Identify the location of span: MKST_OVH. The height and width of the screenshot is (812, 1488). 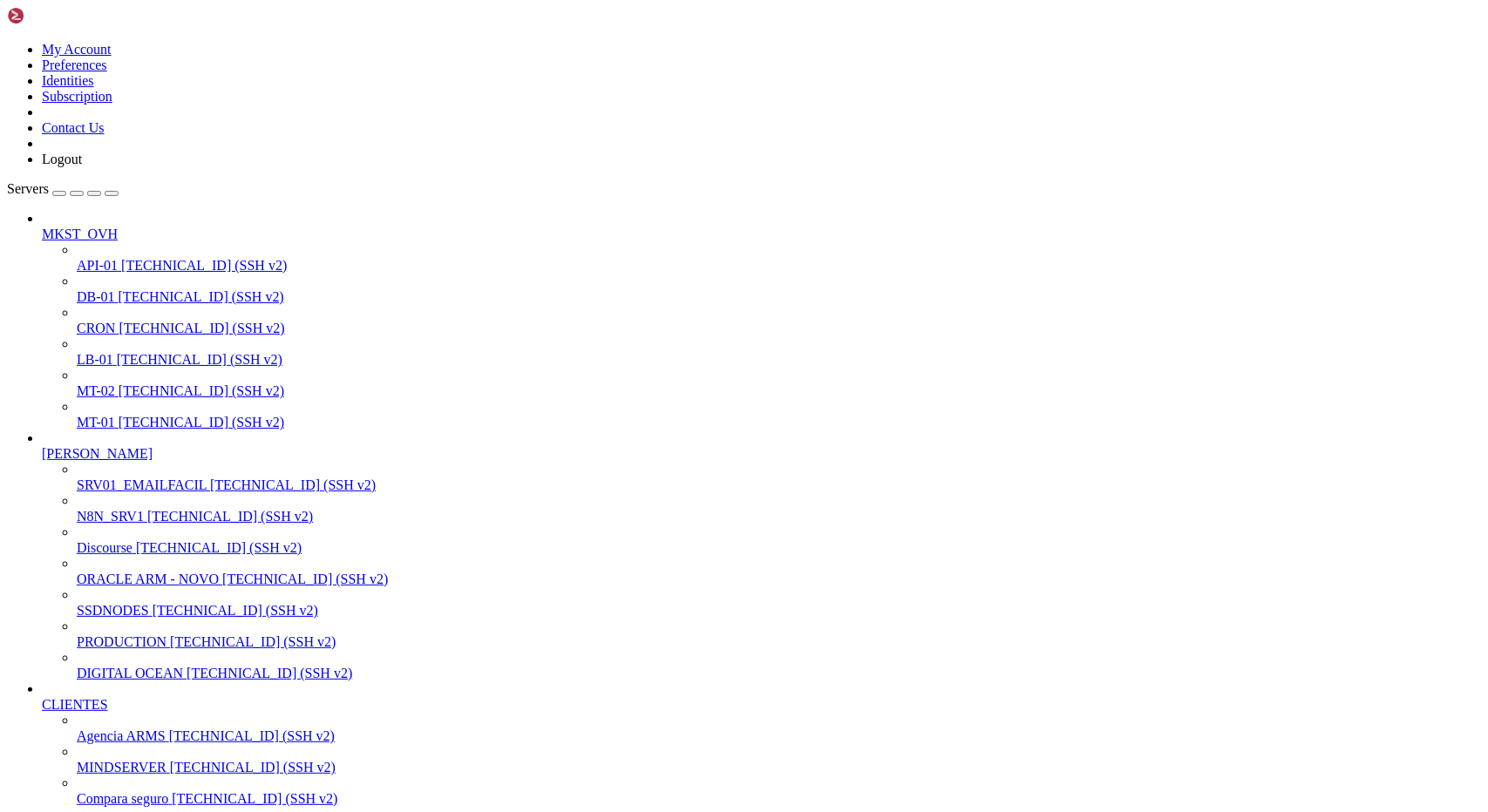
(79, 233).